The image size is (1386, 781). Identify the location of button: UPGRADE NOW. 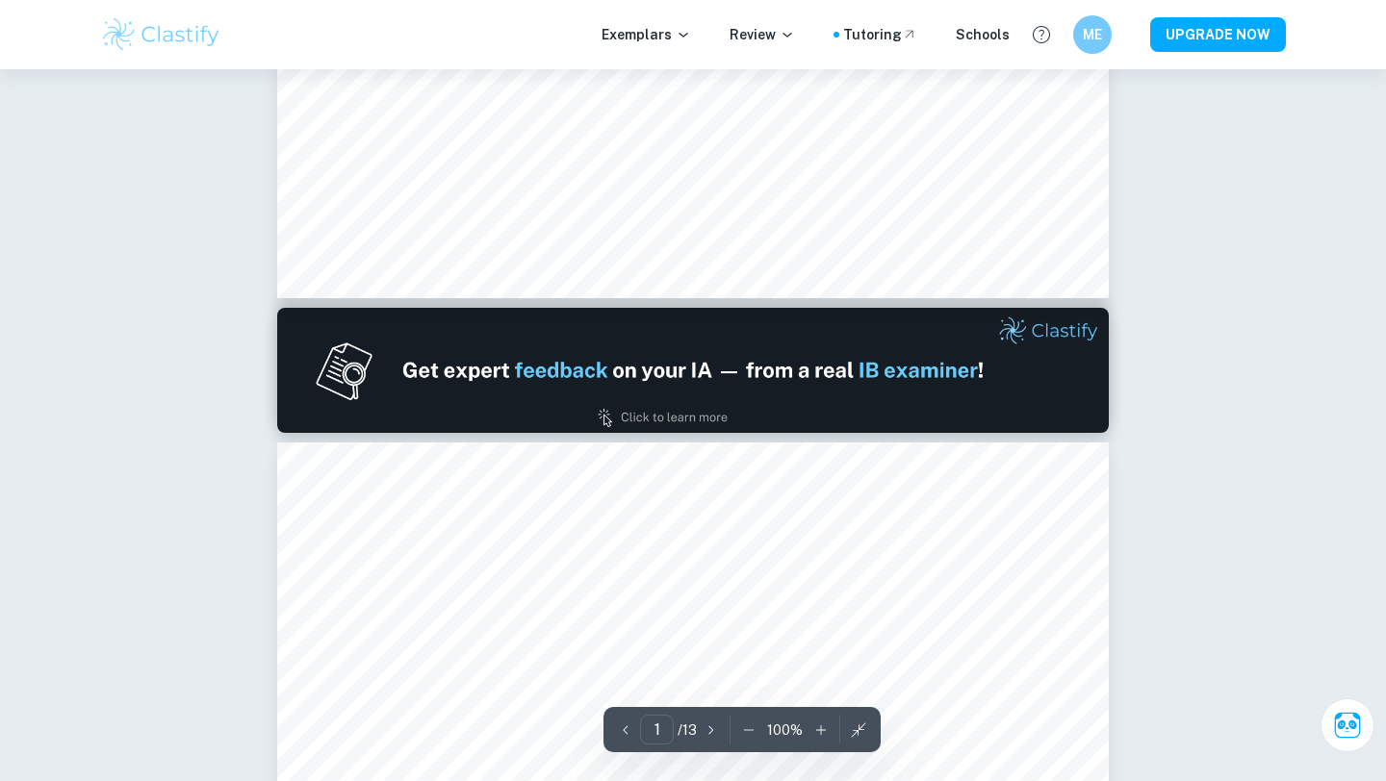
(1217, 35).